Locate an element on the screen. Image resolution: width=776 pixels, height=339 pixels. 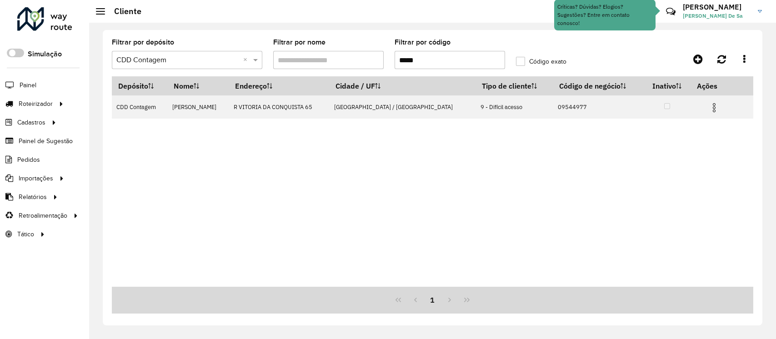
th: Endereço is located at coordinates (279, 86).